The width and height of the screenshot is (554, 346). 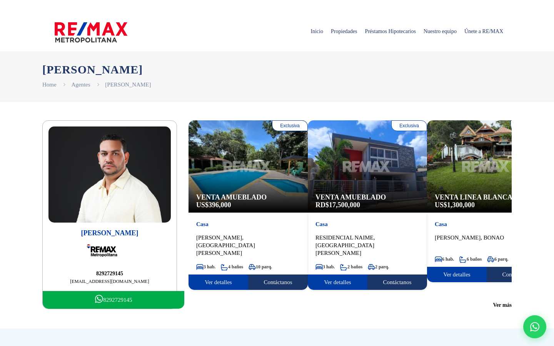 I want to click on span: Préstamos Hipotecarios, so click(x=390, y=32).